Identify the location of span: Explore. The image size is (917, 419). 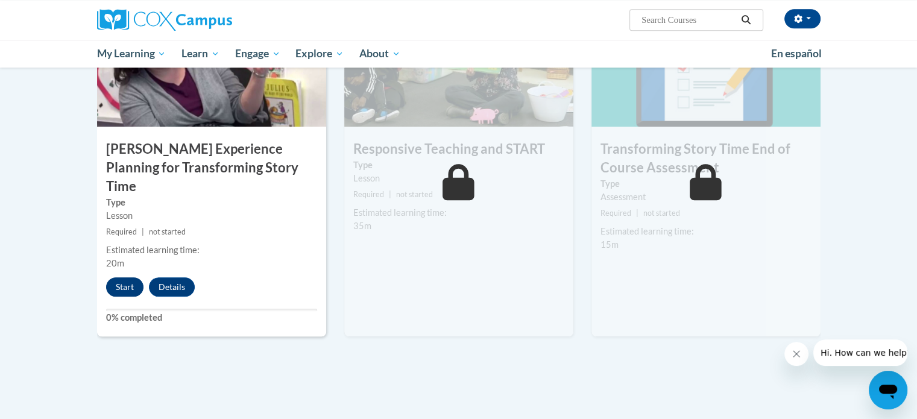
(320, 54).